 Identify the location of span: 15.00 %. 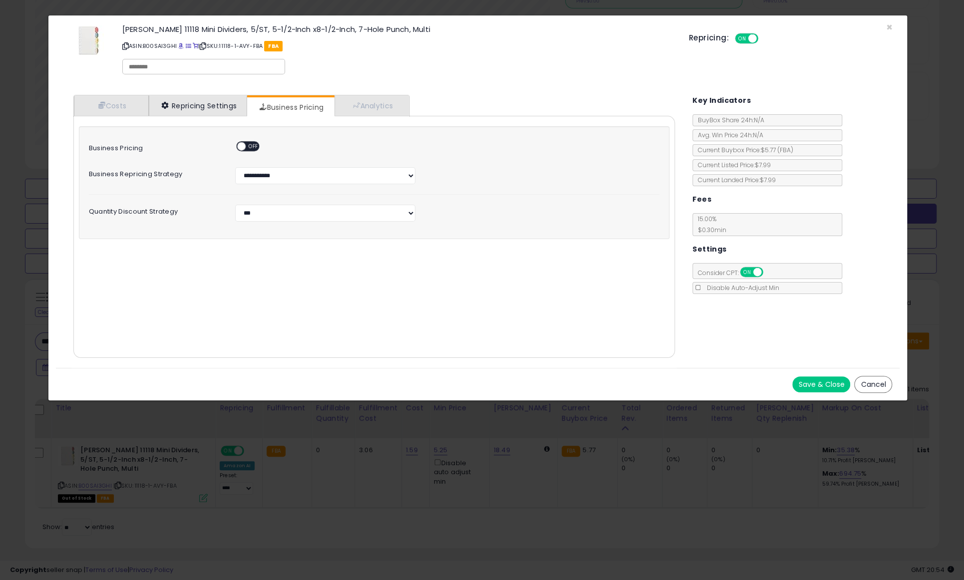
(710, 224).